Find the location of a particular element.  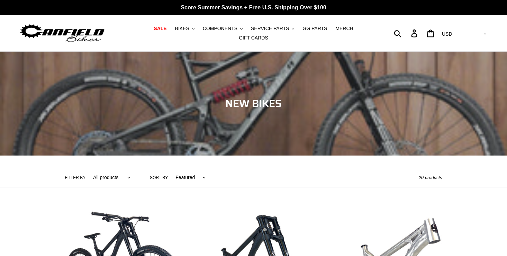

button: BIKES is located at coordinates (185, 28).